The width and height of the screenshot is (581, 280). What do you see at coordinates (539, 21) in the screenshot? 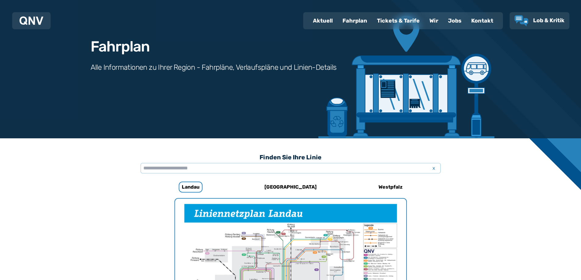
I see `a: Lob & Kritik` at bounding box center [539, 21].